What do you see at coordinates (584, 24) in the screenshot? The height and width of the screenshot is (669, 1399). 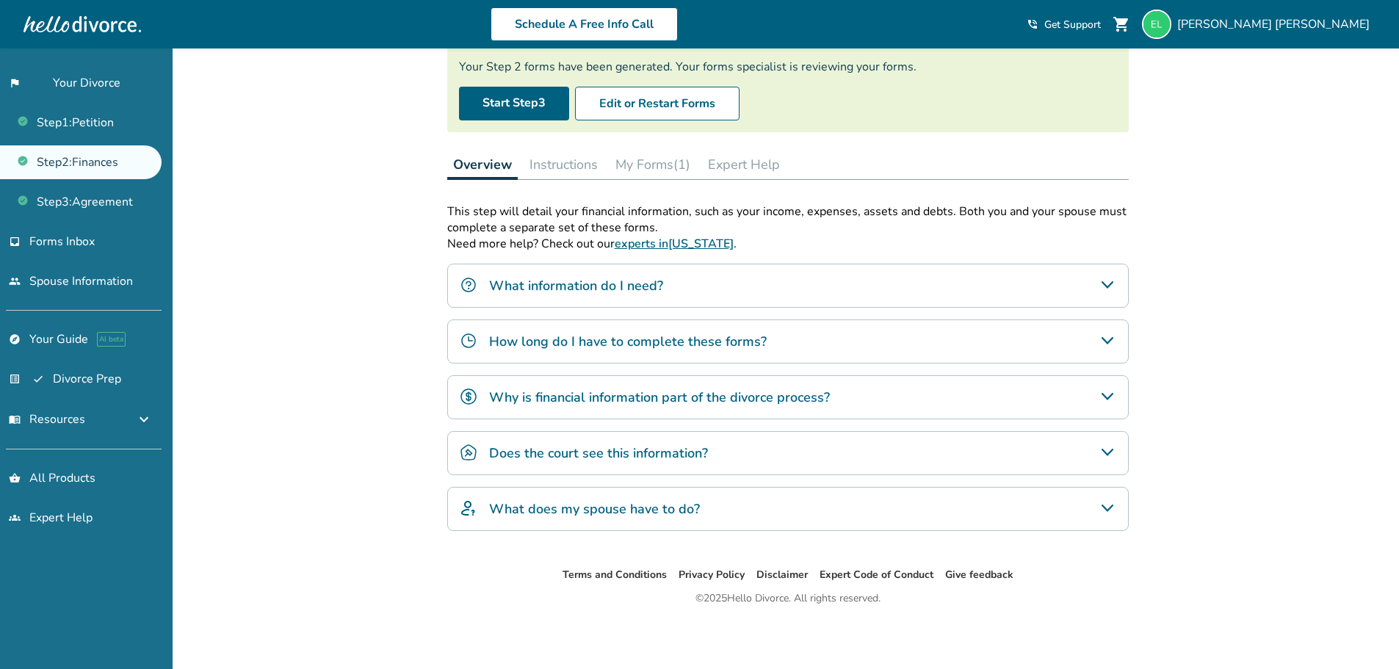 I see `a: Schedule A Free Info Call` at bounding box center [584, 24].